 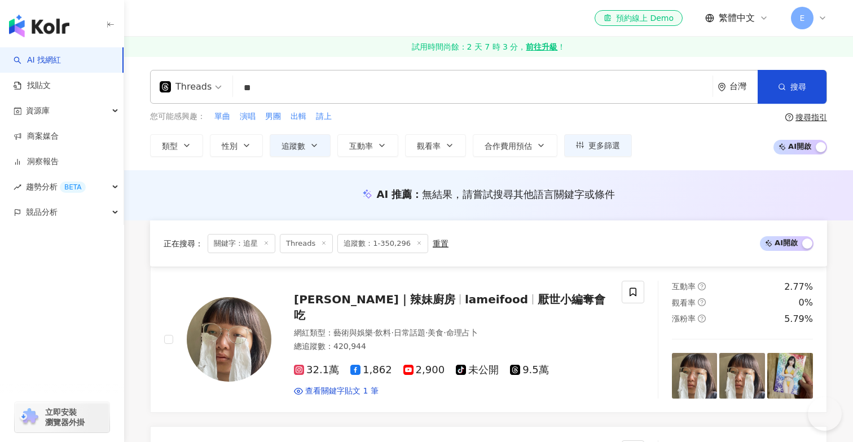 I want to click on span: 命理占卜, so click(x=462, y=333).